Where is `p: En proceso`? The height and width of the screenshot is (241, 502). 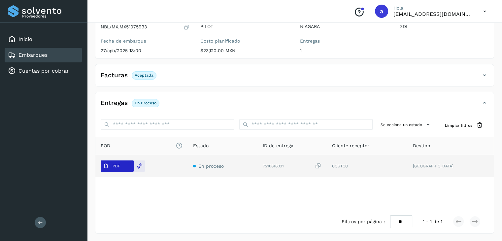
p: En proceso is located at coordinates (146, 103).